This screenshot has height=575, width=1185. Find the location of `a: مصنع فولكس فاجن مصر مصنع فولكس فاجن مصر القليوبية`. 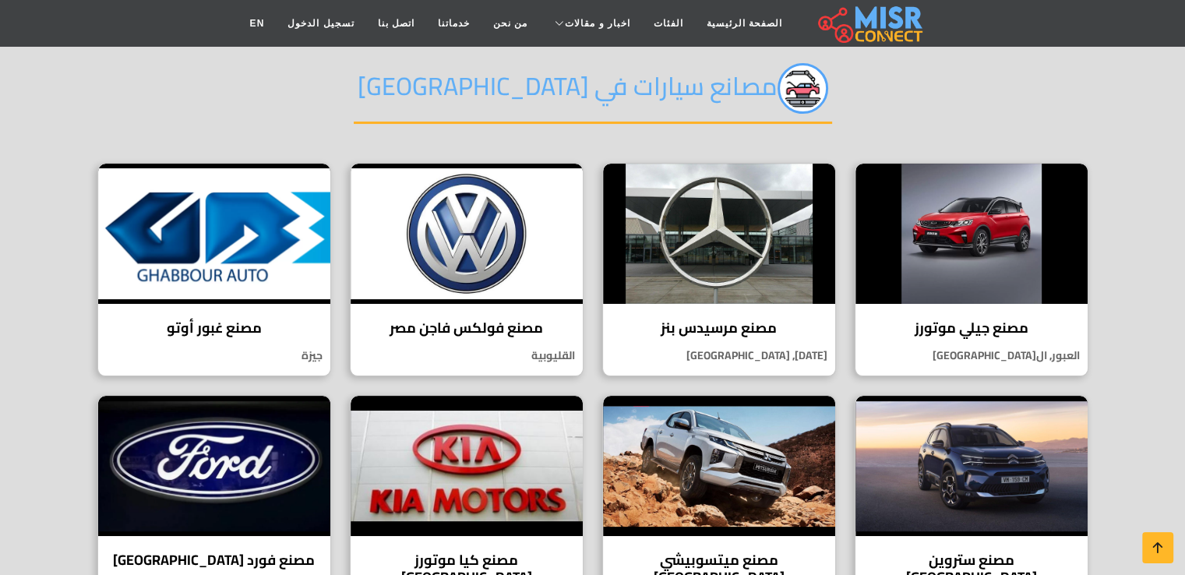

a: مصنع فولكس فاجن مصر مصنع فولكس فاجن مصر القليوبية is located at coordinates (467, 269).